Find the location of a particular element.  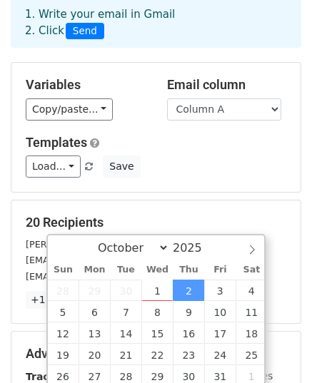

span: Fri is located at coordinates (220, 269).